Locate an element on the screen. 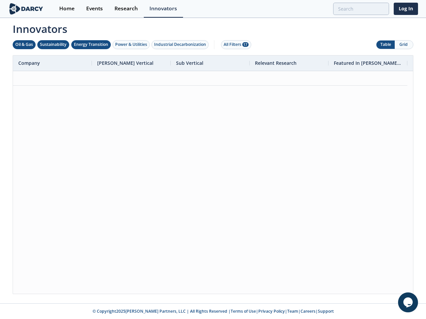  div: Industrial Decarbonization is located at coordinates (180, 45).